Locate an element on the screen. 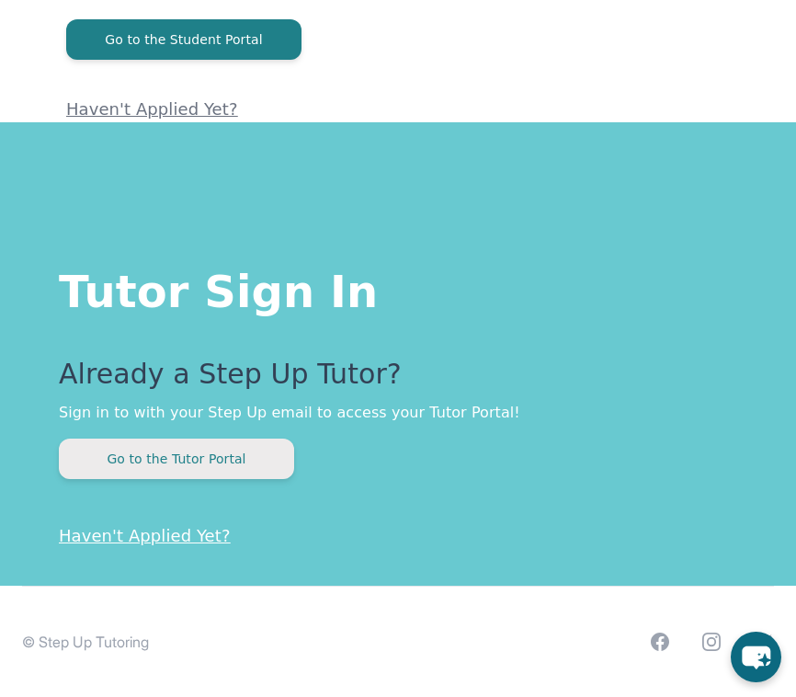 The image size is (796, 697). button: chat-button is located at coordinates (756, 656).